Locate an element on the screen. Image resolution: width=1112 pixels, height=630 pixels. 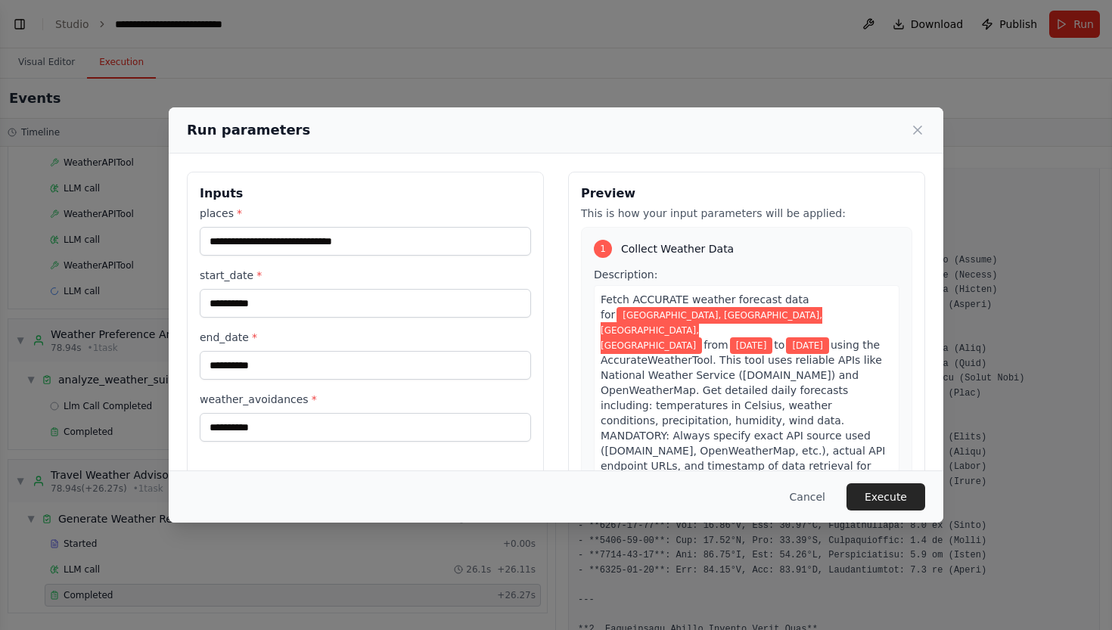
label: start_date is located at coordinates (365, 275).